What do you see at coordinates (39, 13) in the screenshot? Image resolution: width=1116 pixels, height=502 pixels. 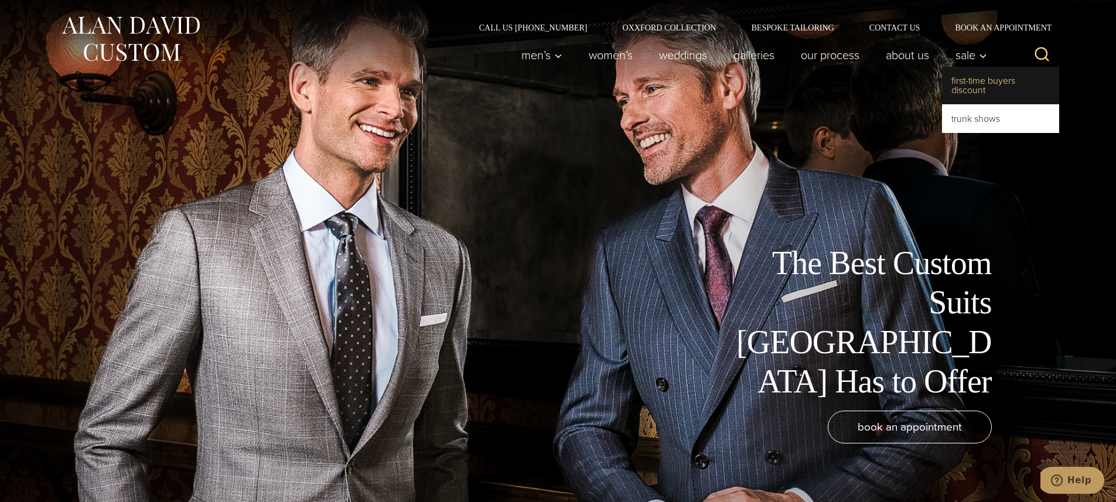 I see `span: Help` at bounding box center [39, 13].